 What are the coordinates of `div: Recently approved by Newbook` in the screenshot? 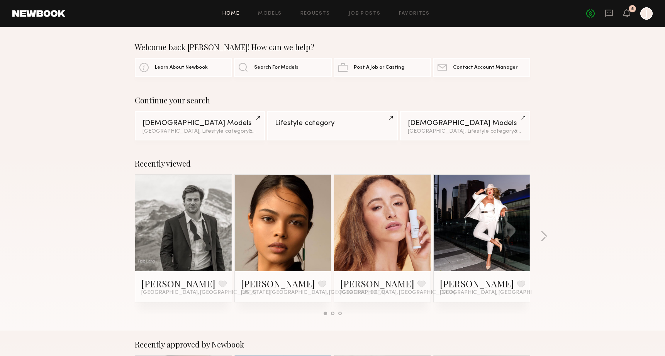 It's located at (332, 345).